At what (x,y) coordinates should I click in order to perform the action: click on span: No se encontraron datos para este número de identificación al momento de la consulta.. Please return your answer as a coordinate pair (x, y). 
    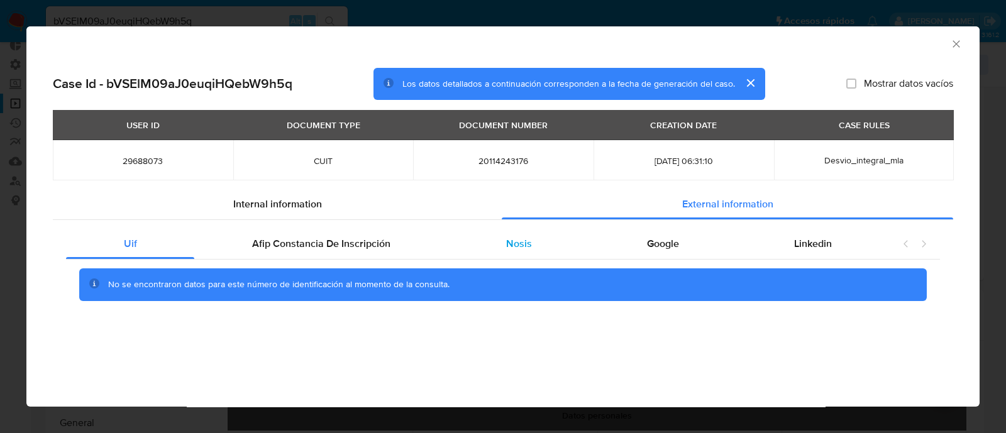
    Looking at the image, I should click on (279, 284).